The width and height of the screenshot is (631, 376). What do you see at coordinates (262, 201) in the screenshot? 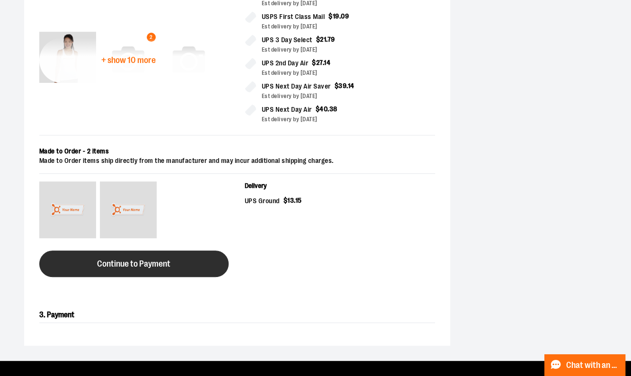
I see `span: UPS Ground` at bounding box center [262, 201].